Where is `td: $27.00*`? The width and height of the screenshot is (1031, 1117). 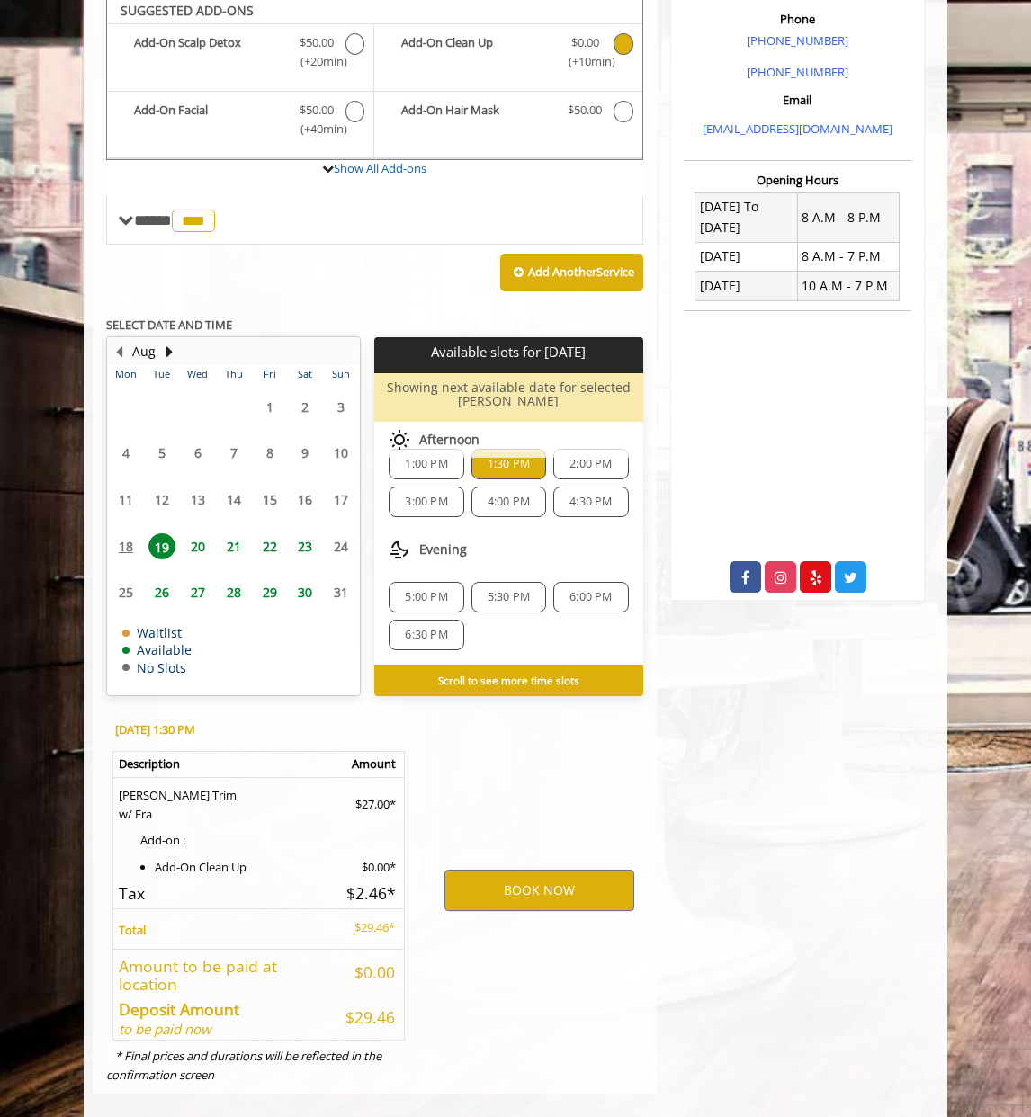
td: $27.00* is located at coordinates (372, 800).